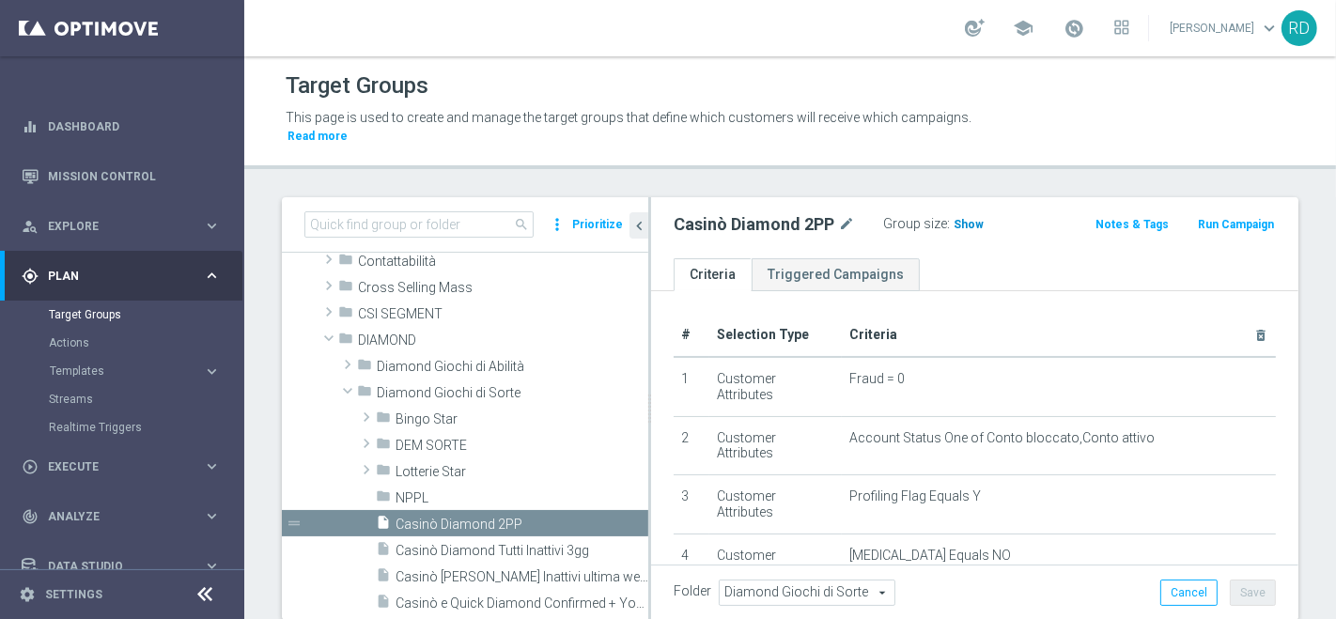 The image size is (1336, 619). What do you see at coordinates (915, 496) in the screenshot?
I see `span: Profiling Flag Equals Y` at bounding box center [915, 496].